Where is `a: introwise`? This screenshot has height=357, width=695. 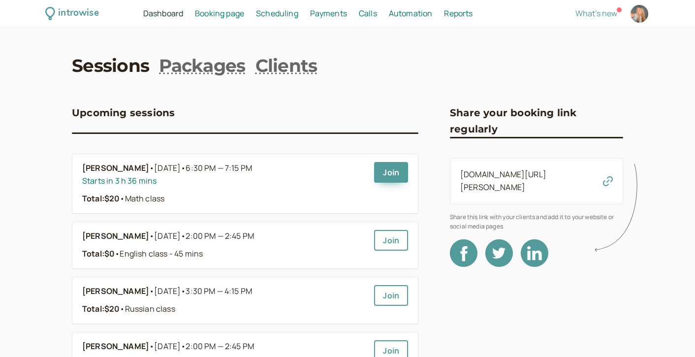
a: introwise is located at coordinates (72, 13).